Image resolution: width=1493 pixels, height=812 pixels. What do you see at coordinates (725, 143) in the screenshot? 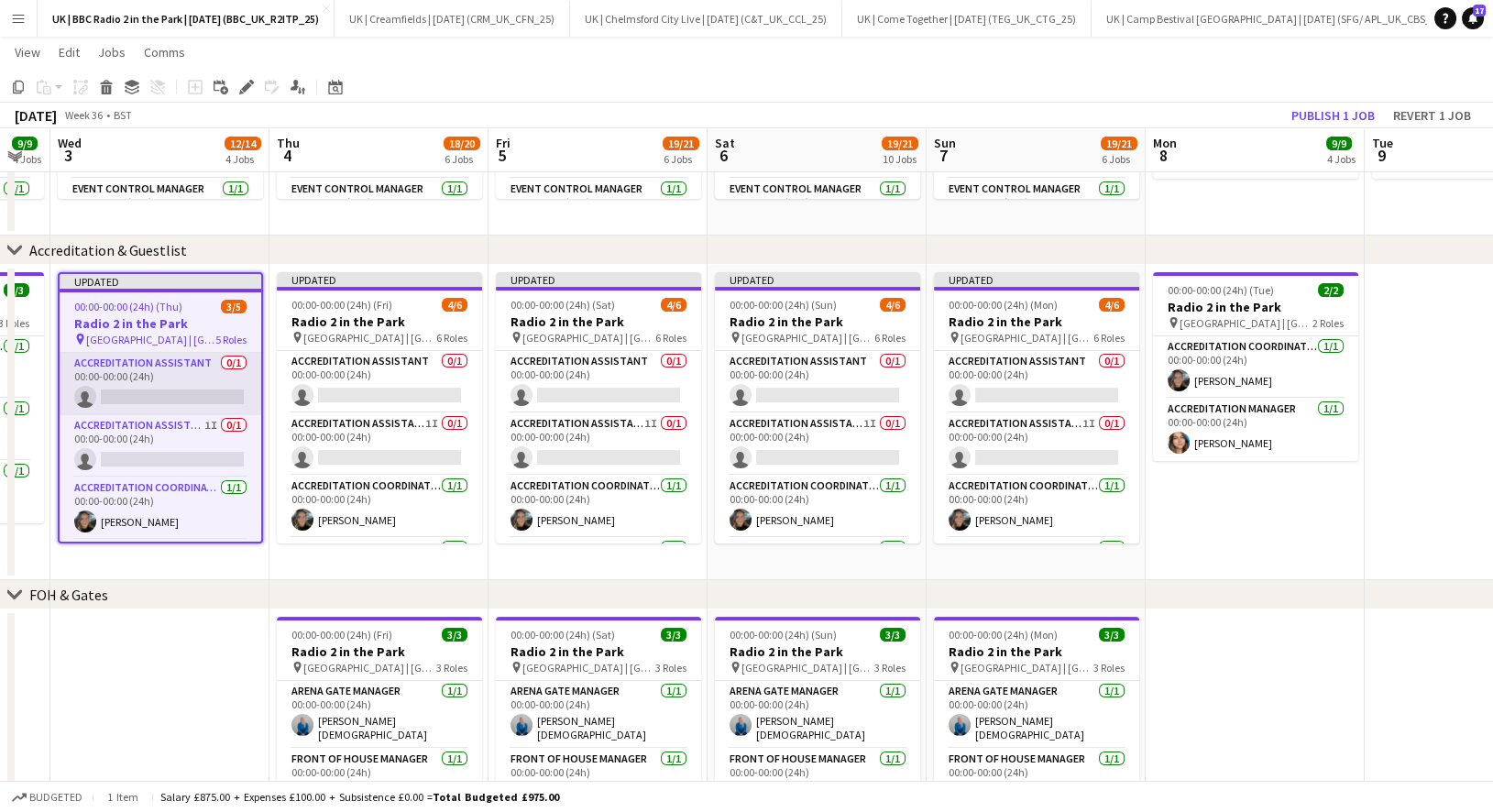
I see `span: Sat` at bounding box center [725, 143].